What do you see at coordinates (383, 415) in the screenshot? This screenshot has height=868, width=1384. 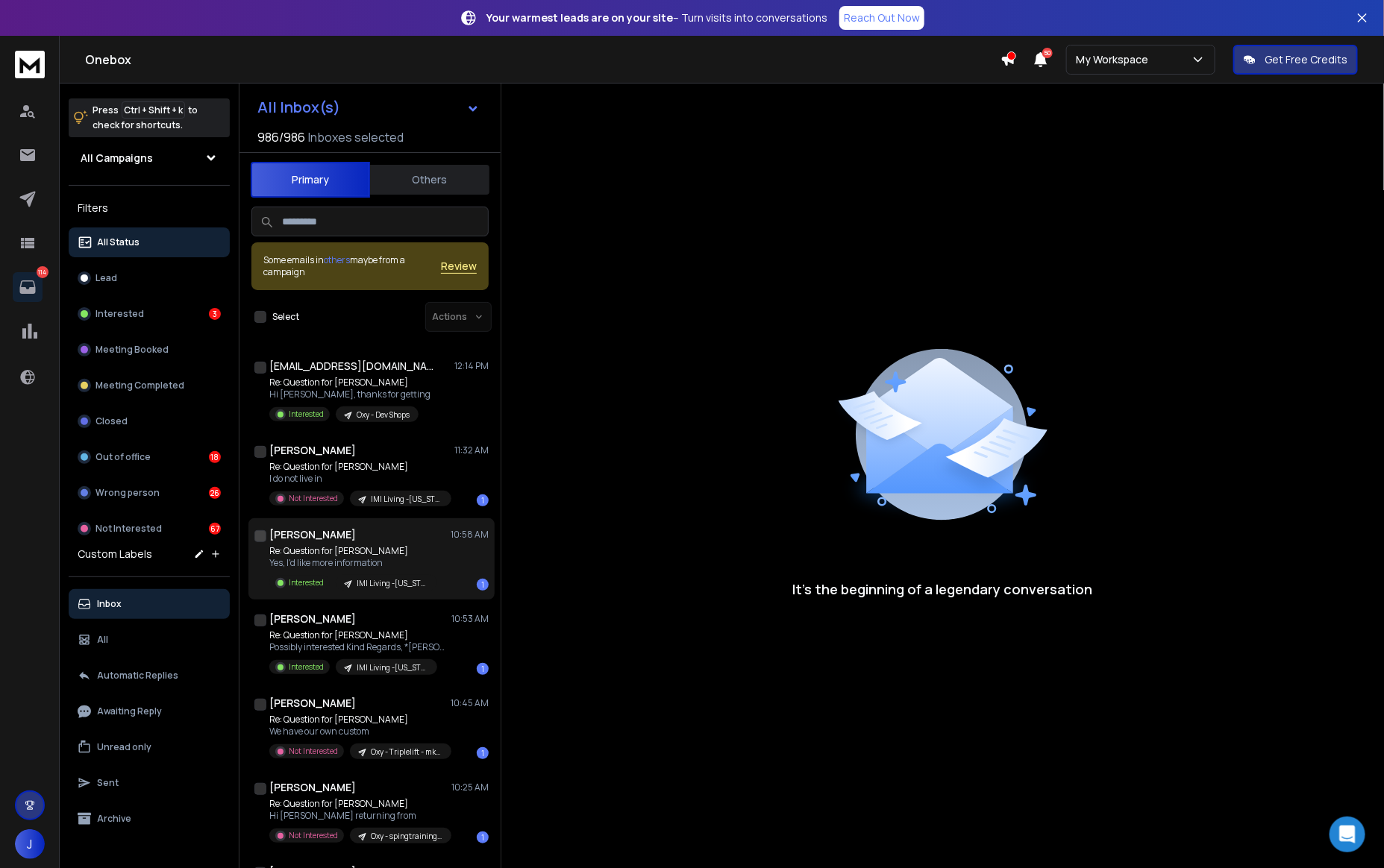 I see `p: Oxy - Dev Shops` at bounding box center [383, 415].